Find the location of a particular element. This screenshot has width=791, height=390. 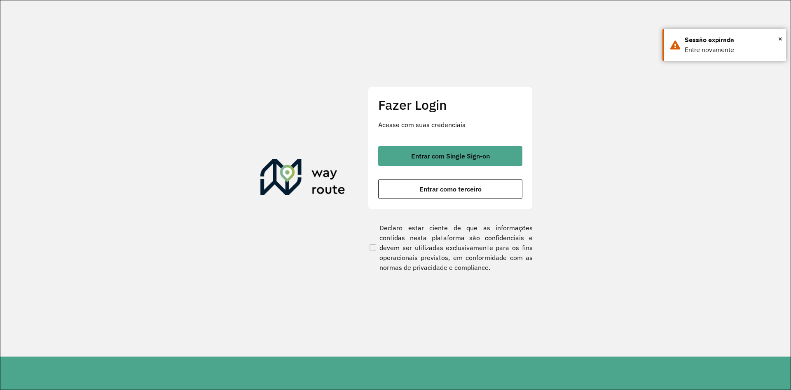

div: Entre novamente is located at coordinates (732, 50).